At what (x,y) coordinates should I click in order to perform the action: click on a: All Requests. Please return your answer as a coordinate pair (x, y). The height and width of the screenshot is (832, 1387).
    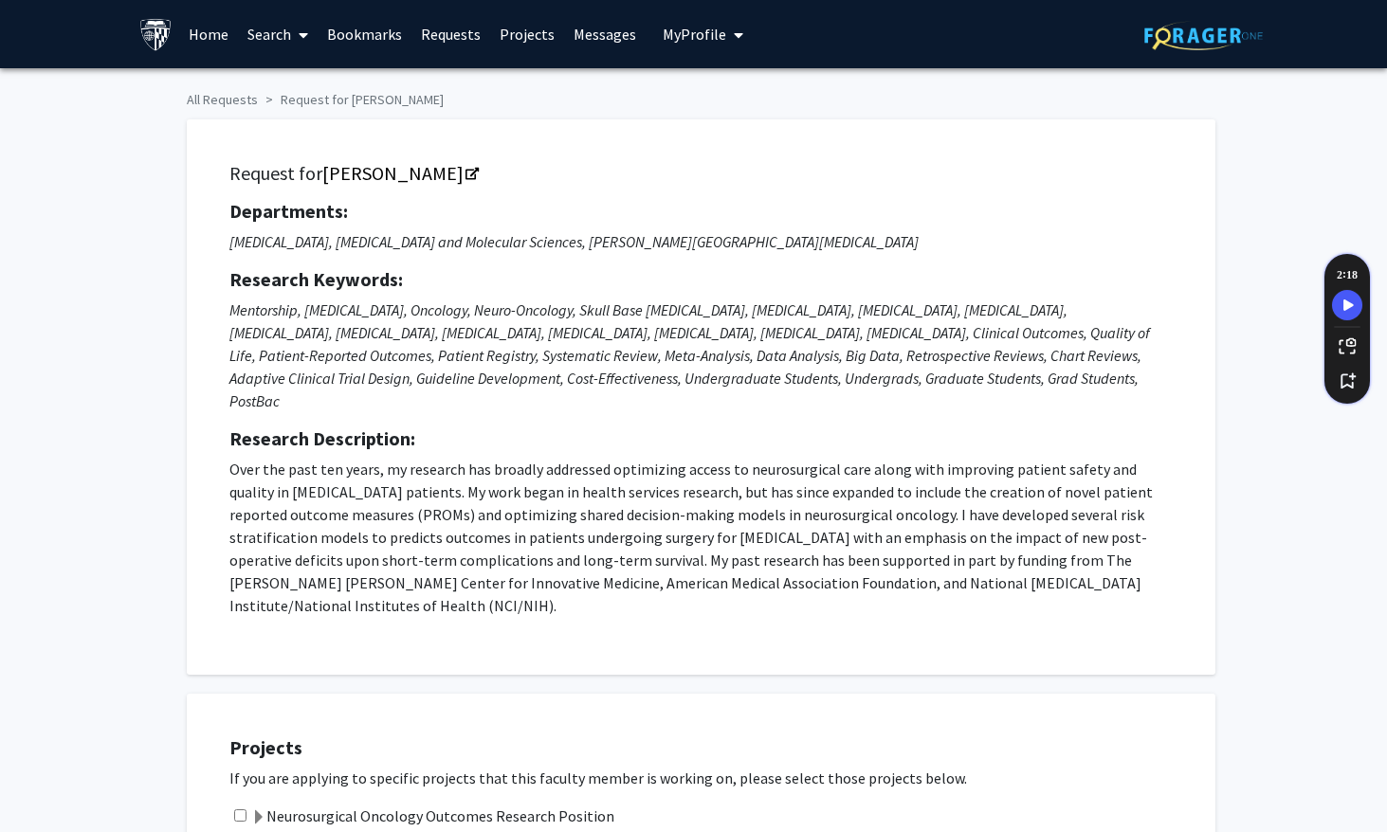
    Looking at the image, I should click on (222, 100).